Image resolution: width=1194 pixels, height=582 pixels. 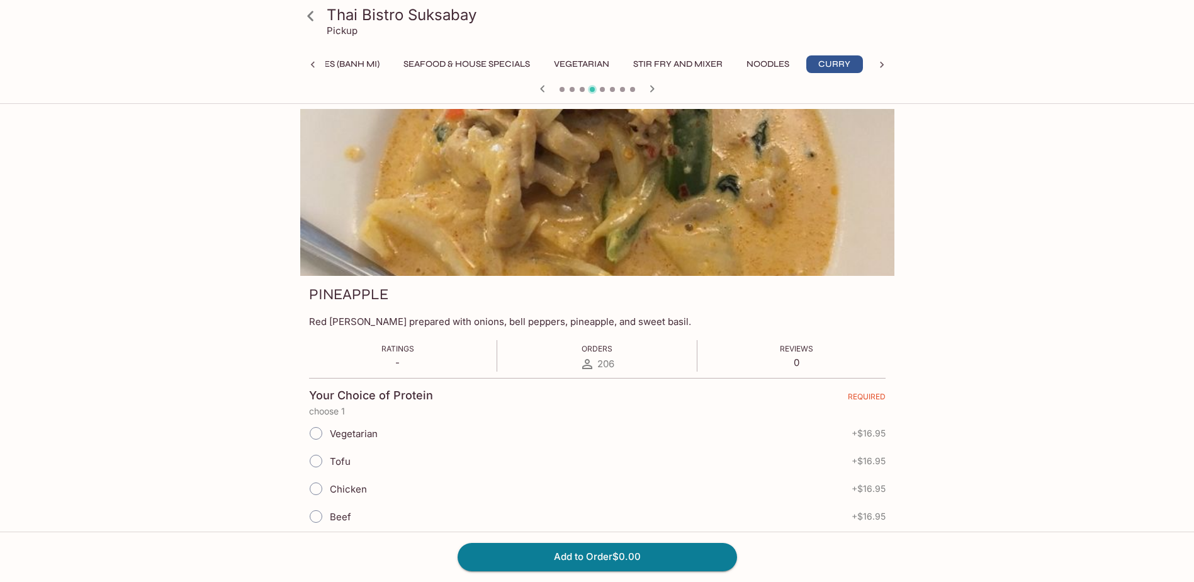 I want to click on h3: PINEAPPLE, so click(x=349, y=294).